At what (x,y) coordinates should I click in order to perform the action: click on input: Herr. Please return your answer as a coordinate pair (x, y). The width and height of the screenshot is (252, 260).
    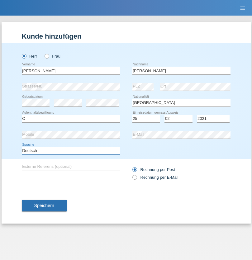
    Looking at the image, I should click on (24, 56).